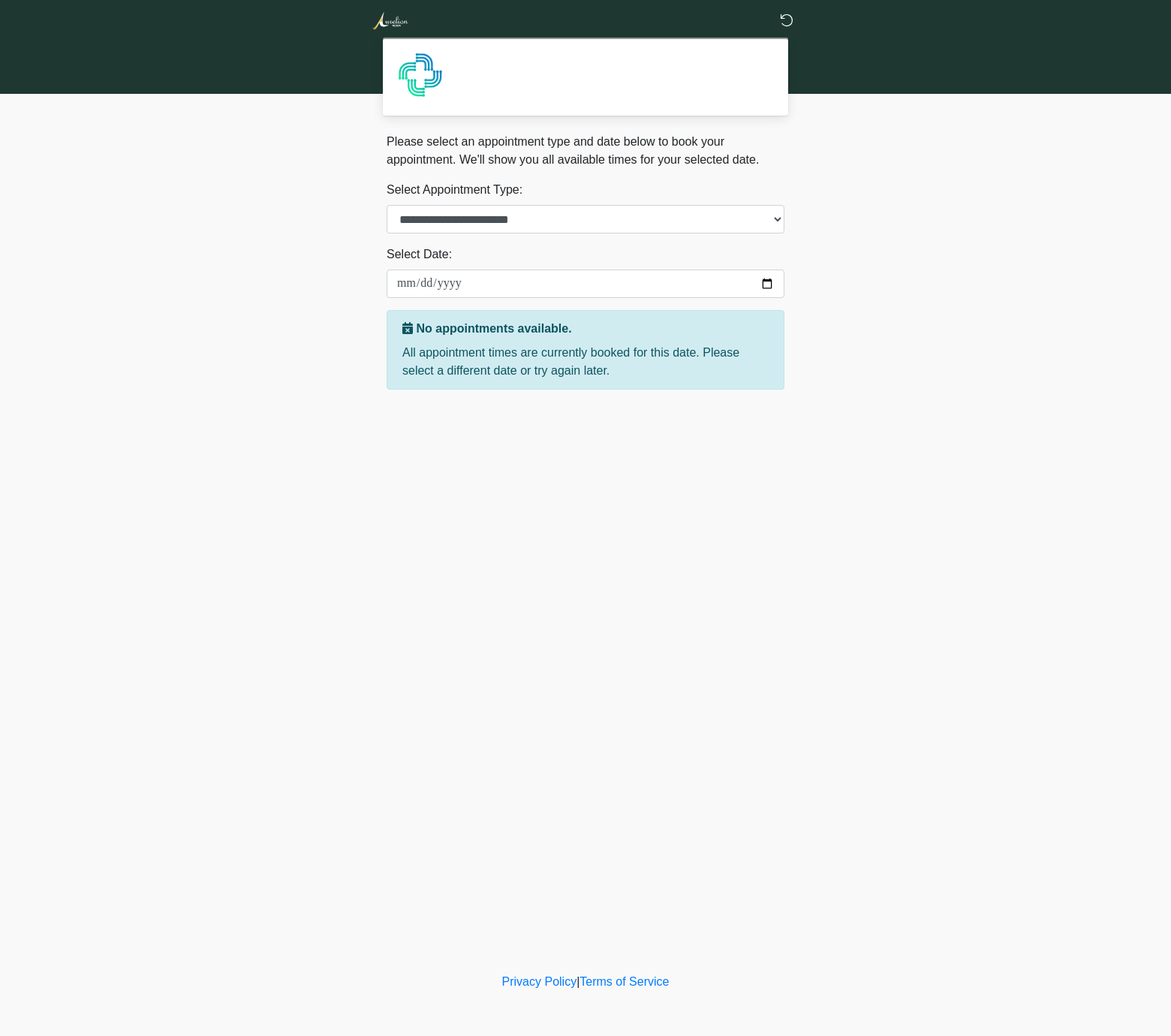 This screenshot has height=1036, width=1171. Describe the element at coordinates (419, 254) in the screenshot. I see `label: Select Date:` at that location.